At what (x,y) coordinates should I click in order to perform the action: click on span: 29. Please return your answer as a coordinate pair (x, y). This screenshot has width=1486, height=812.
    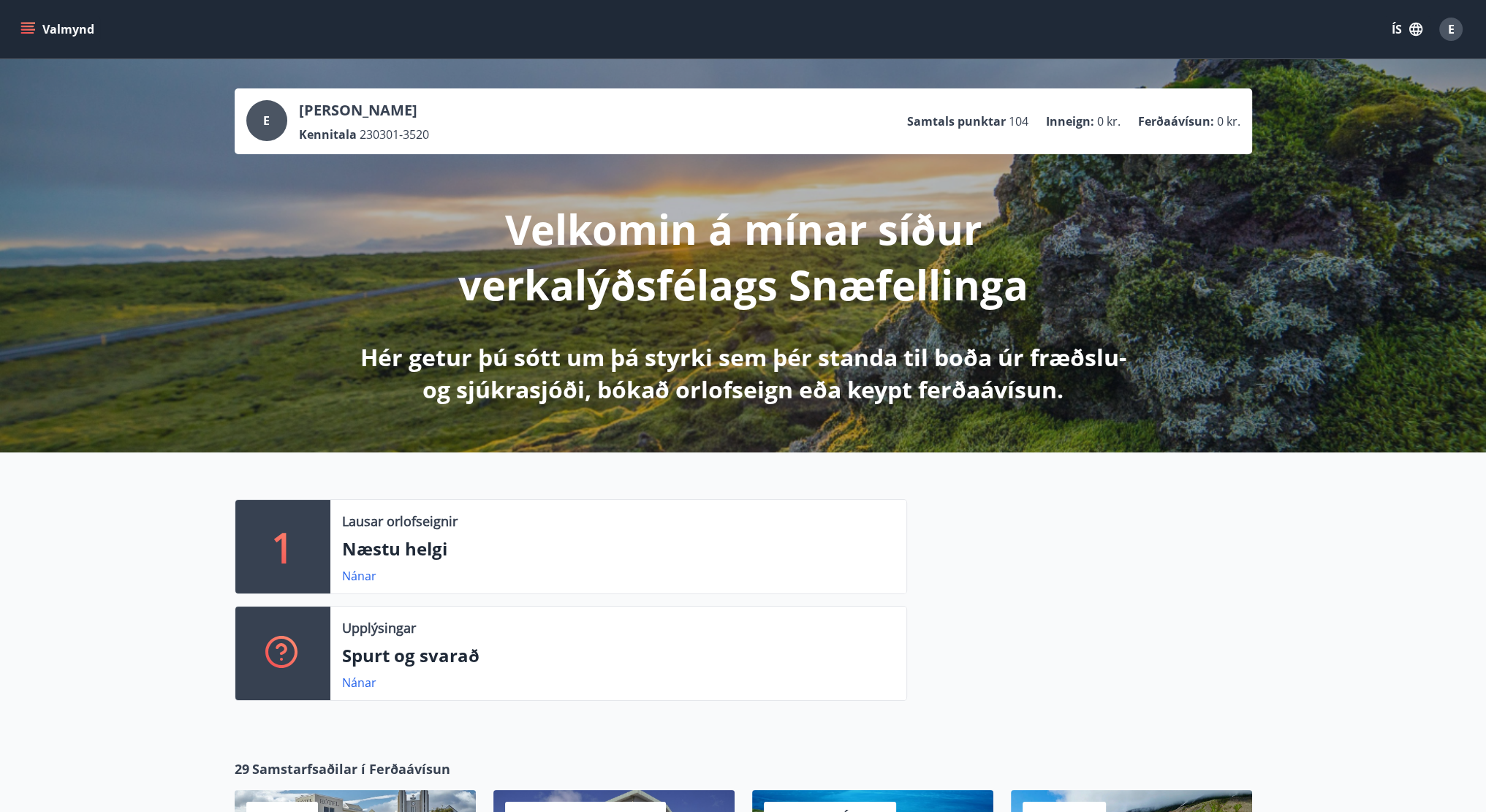
    Looking at the image, I should click on (242, 769).